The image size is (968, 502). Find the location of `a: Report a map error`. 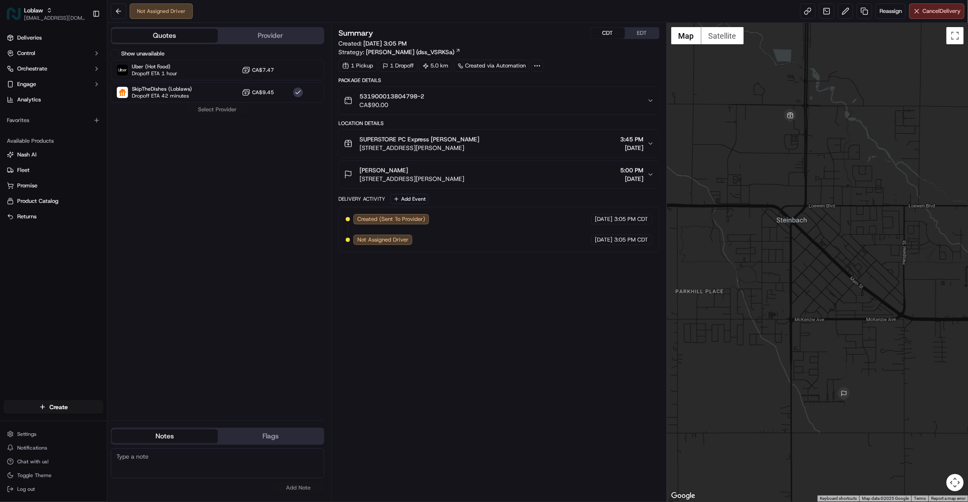

a: Report a map error is located at coordinates (948, 498).